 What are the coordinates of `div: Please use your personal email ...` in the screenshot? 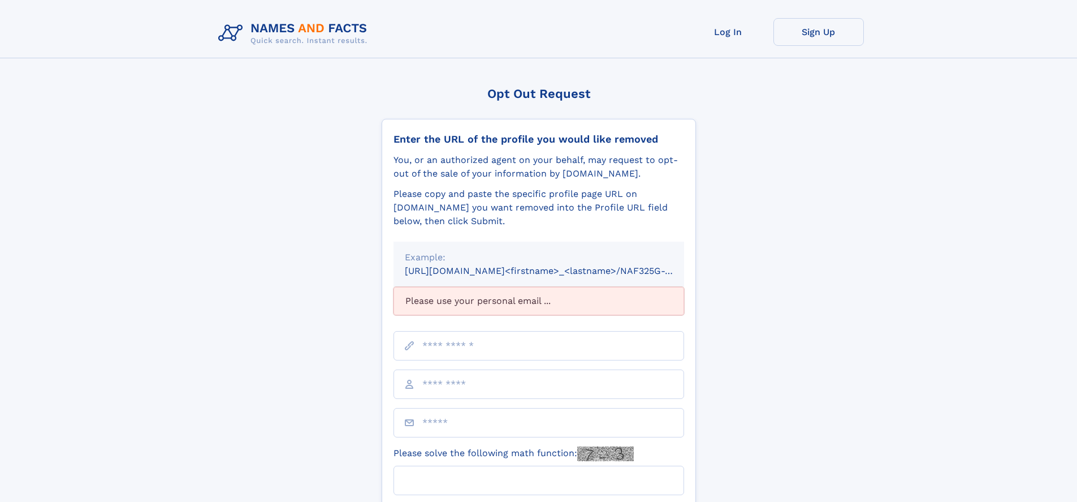 It's located at (539, 301).